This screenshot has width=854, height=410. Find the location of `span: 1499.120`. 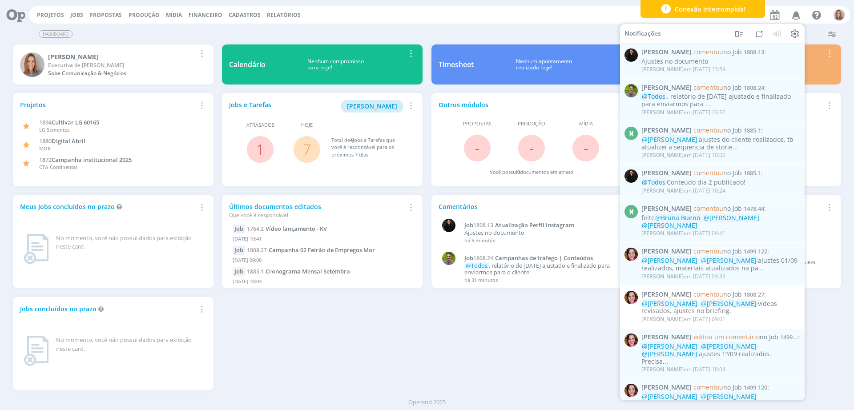

span: 1499.120 is located at coordinates (792, 337).